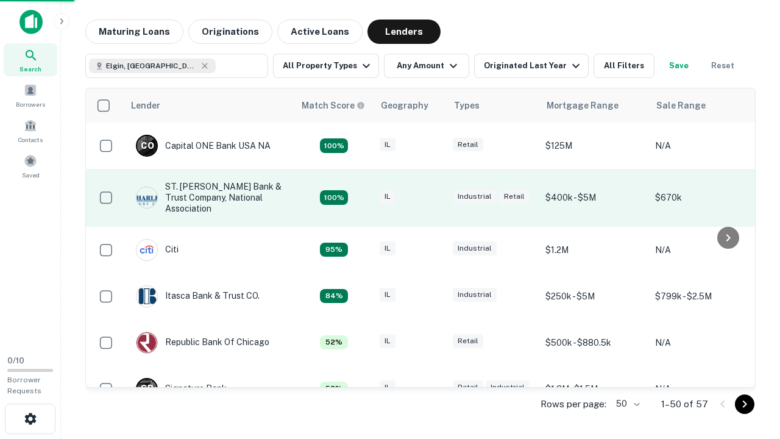 This screenshot has width=780, height=439. Describe the element at coordinates (704, 105) in the screenshot. I see `th: Sale Range` at that location.